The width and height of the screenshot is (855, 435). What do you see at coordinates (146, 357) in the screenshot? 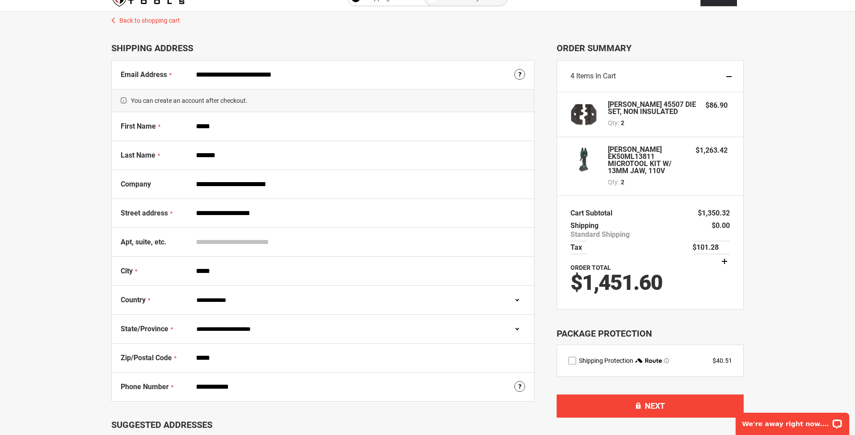
I see `span: Zip/Postal Code` at bounding box center [146, 357].